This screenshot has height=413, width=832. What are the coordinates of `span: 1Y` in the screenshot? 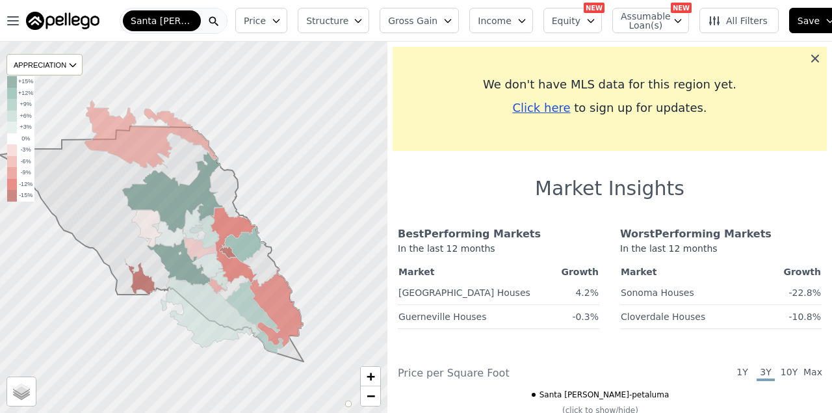 It's located at (742, 373).